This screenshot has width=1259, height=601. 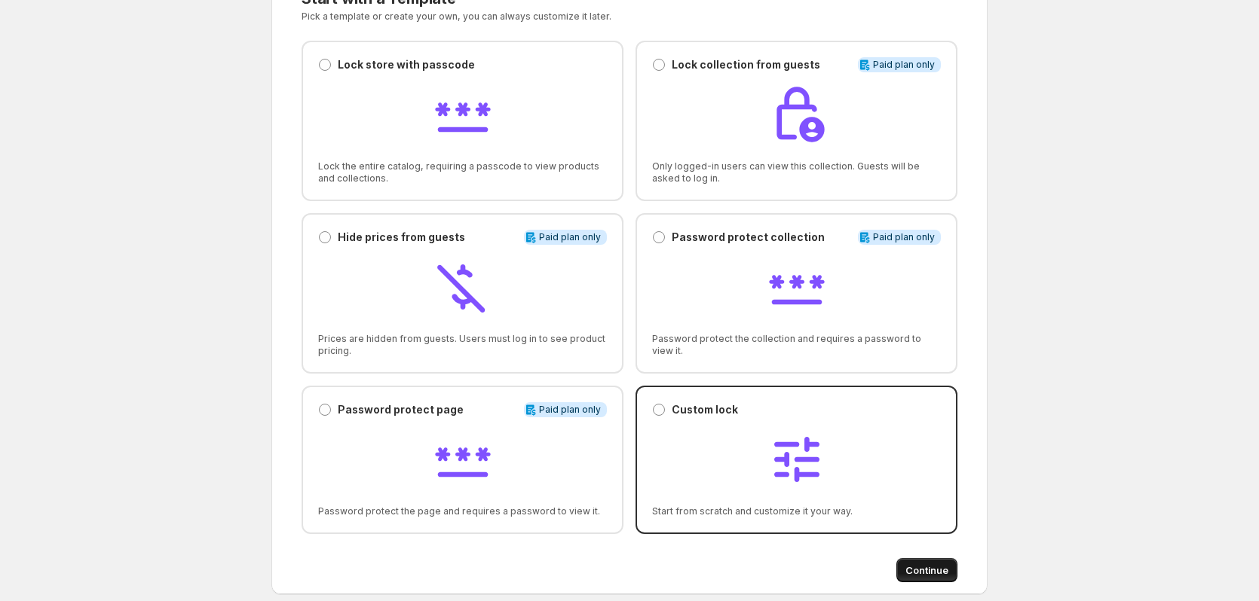 I want to click on img: Custom lock, so click(x=797, y=460).